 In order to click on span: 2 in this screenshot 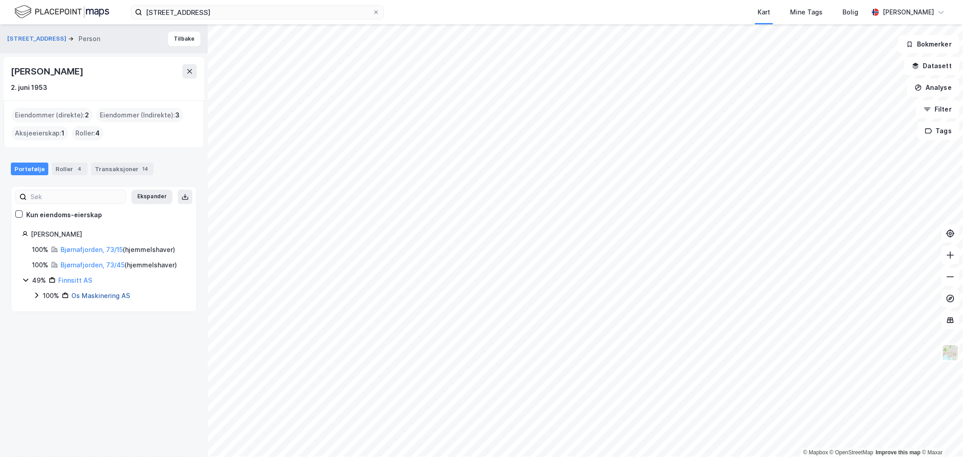, I will do `click(87, 115)`.